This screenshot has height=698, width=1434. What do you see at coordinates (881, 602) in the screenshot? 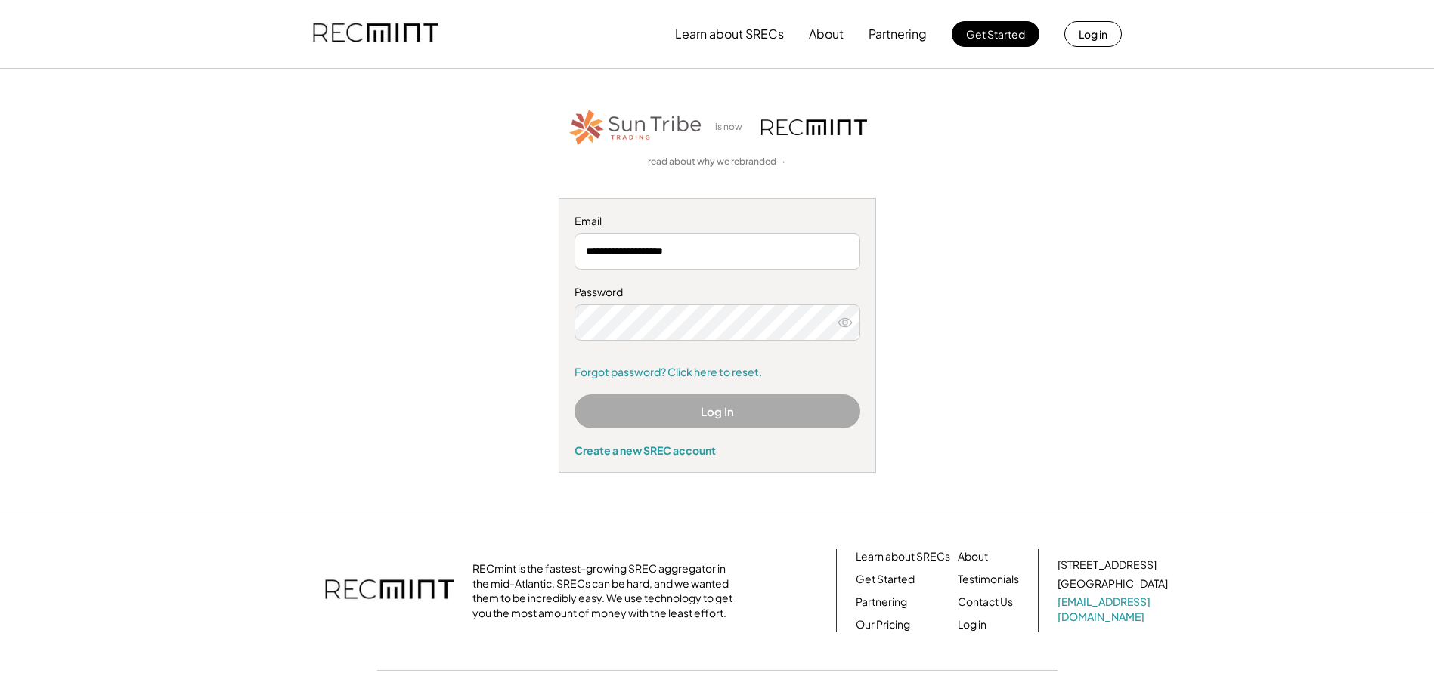
I see `a: Partnering` at bounding box center [881, 602].